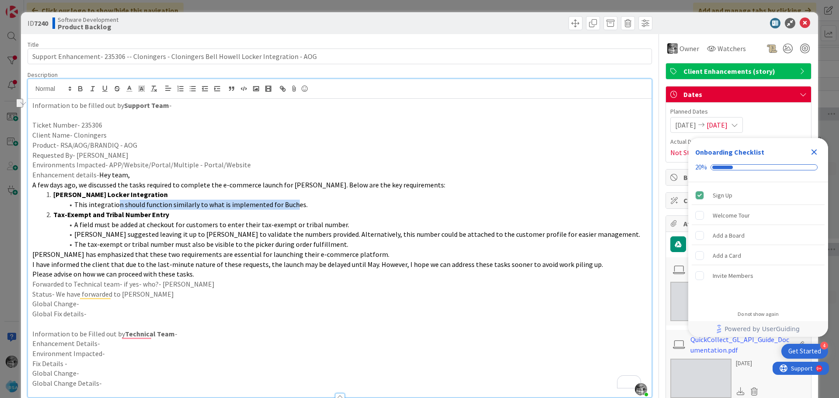  What do you see at coordinates (824, 346) in the screenshot?
I see `div: 4` at bounding box center [824, 346].